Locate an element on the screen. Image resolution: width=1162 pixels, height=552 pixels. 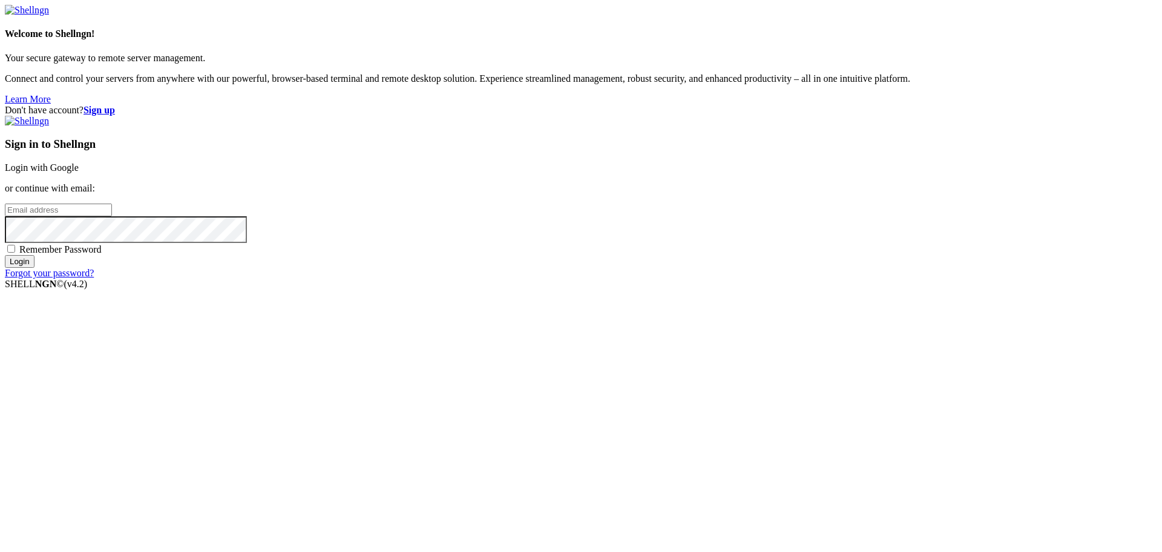
input: Login is located at coordinates (19, 261).